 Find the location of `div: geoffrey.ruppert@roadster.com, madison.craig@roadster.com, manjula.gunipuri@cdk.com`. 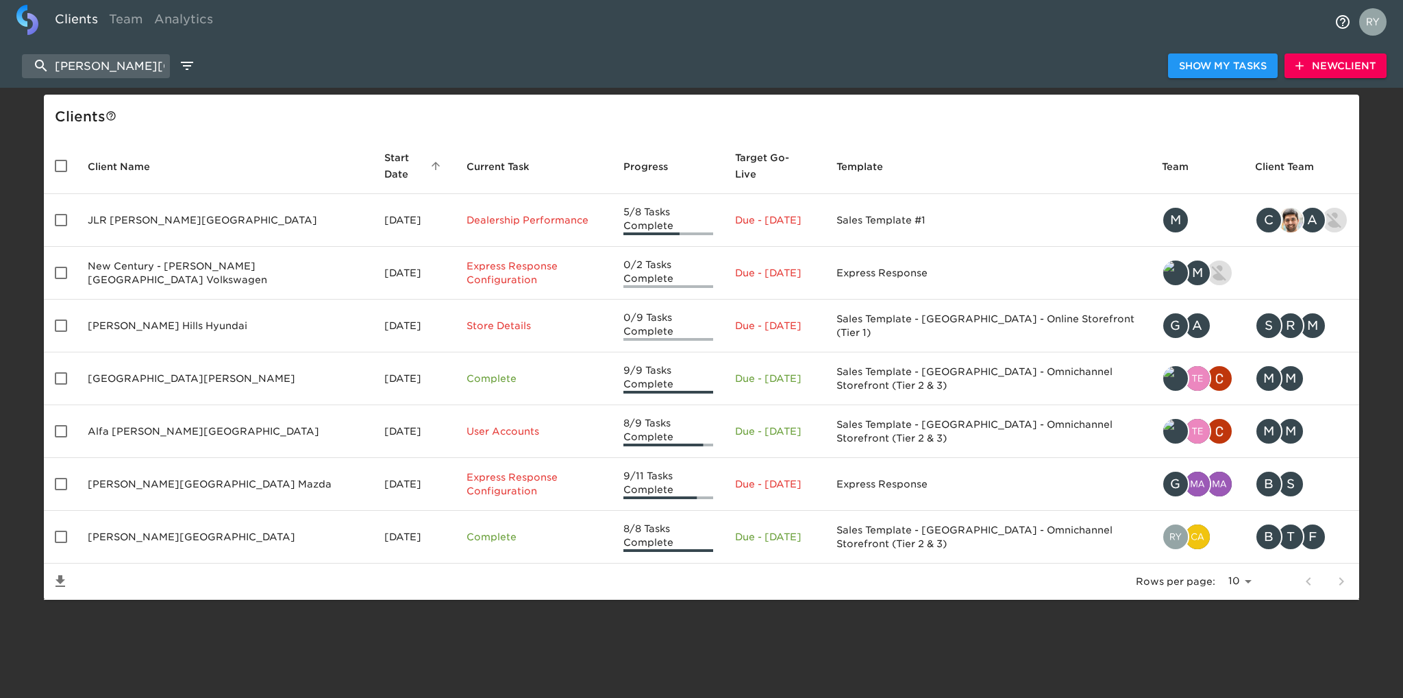

div: geoffrey.ruppert@roadster.com, madison.craig@roadster.com, manjula.gunipuri@cdk.com is located at coordinates (1198, 484).